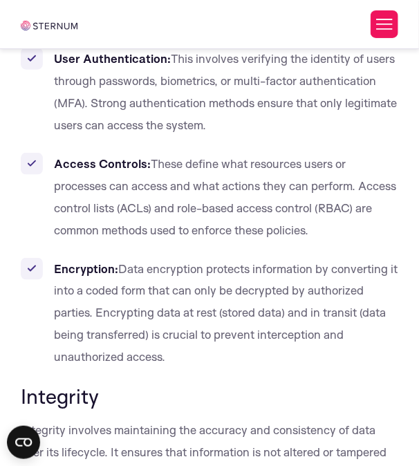 This screenshot has height=466, width=419. What do you see at coordinates (49, 26) in the screenshot?
I see `img: sternum iot` at bounding box center [49, 26].